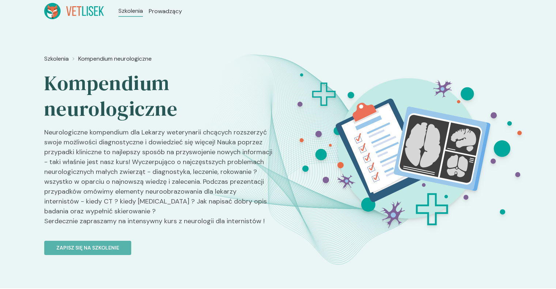 Image resolution: width=556 pixels, height=289 pixels. What do you see at coordinates (158, 180) in the screenshot?
I see `p: Neurologiczne kompendium dla Lekarzy weterynarii chcących rozszerzyć swoje możliwości diagnostycz...` at bounding box center [158, 180].